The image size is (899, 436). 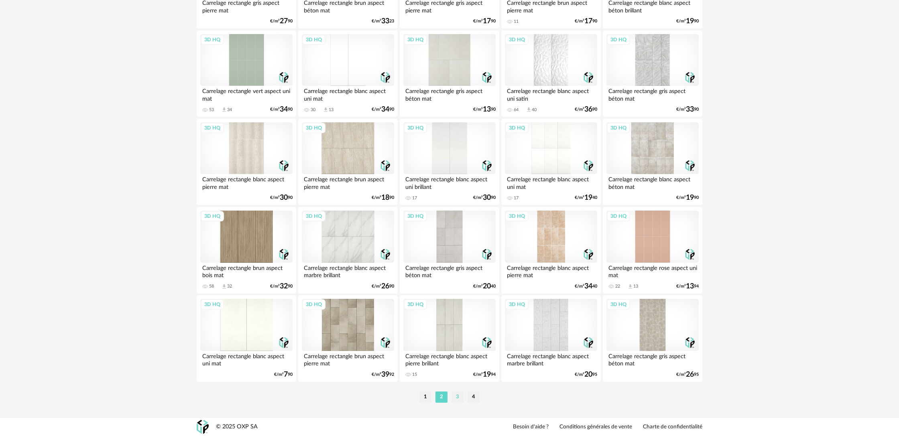 I want to click on div: Carrelage rectangle vert aspect uni mat, so click(x=246, y=94).